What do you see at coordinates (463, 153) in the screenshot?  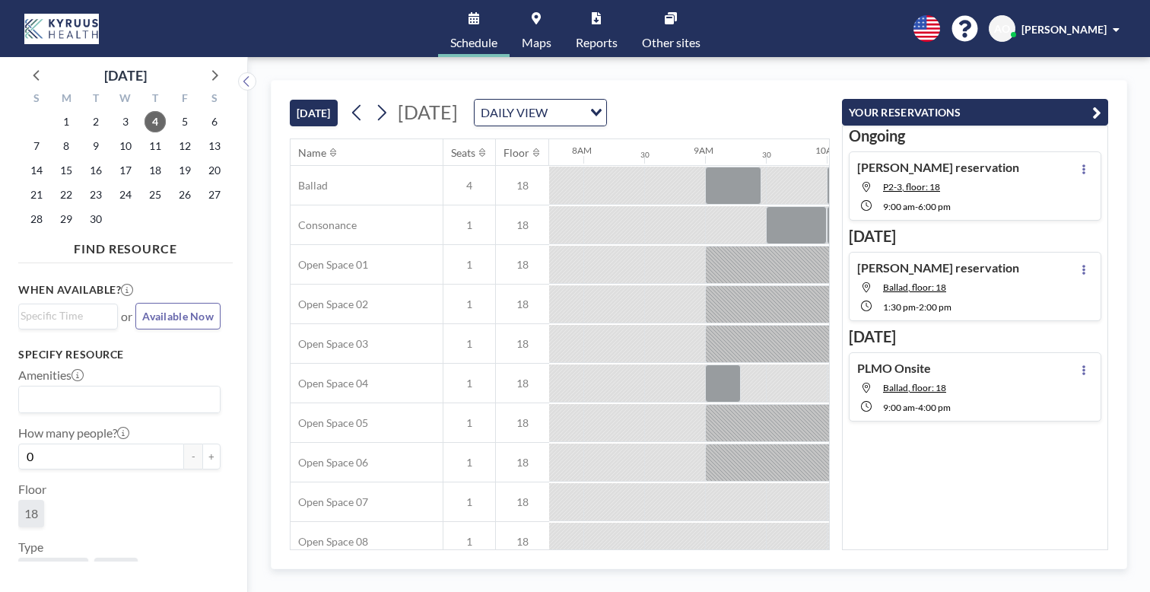 I see `div: Seats` at bounding box center [463, 153].